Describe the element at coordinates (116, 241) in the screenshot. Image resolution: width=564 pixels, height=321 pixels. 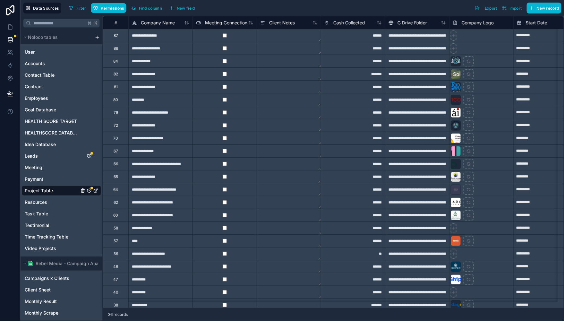
I see `div: 57` at that location.